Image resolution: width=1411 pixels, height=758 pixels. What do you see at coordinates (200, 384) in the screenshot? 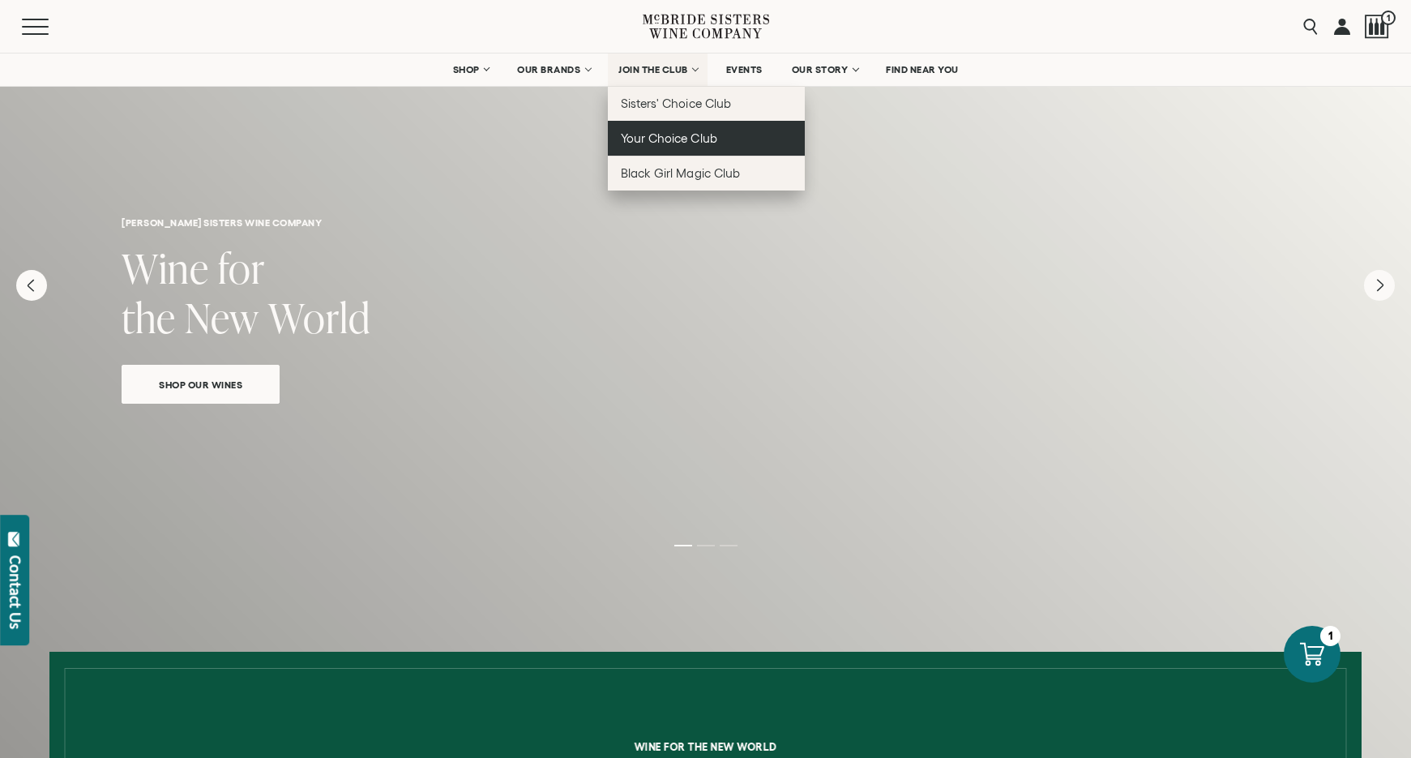
I see `a: Shop Our Wines` at bounding box center [200, 384].